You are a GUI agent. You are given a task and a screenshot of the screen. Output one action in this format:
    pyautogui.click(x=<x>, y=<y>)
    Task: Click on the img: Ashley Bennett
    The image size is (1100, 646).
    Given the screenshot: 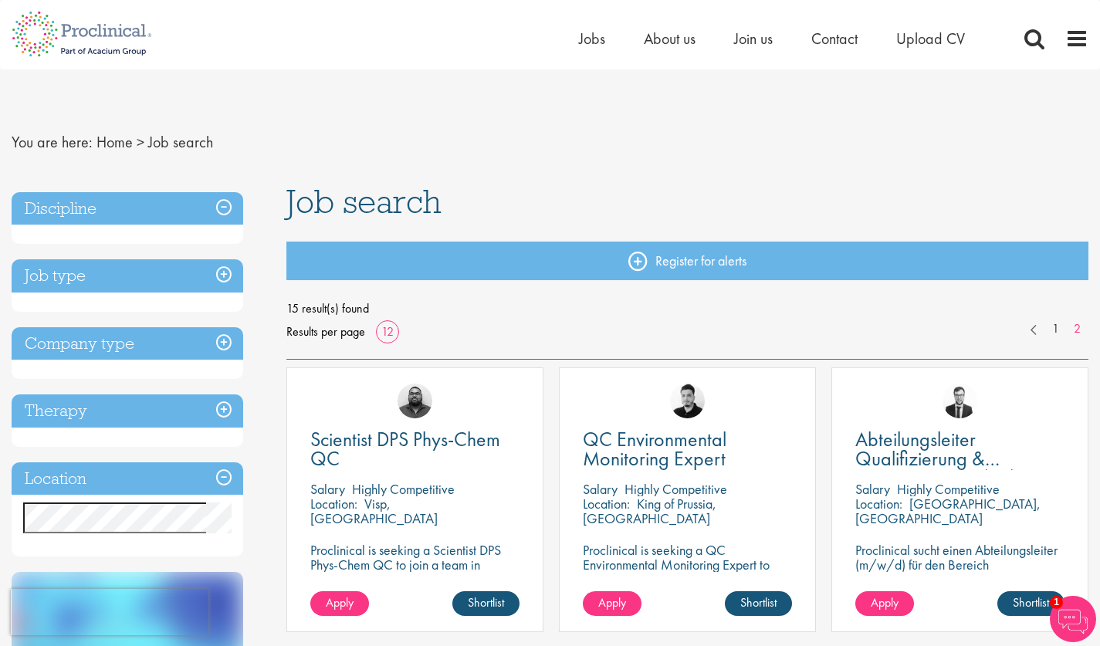 What is the action you would take?
    pyautogui.click(x=415, y=401)
    